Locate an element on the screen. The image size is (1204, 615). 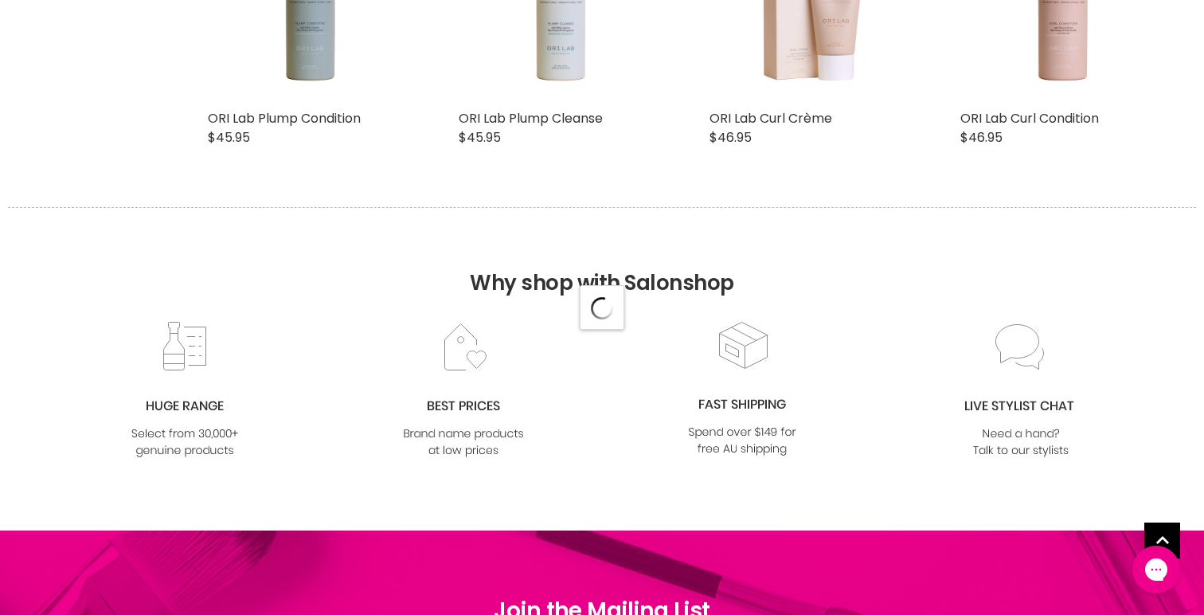
img: prices.jpg is located at coordinates (463, 390).